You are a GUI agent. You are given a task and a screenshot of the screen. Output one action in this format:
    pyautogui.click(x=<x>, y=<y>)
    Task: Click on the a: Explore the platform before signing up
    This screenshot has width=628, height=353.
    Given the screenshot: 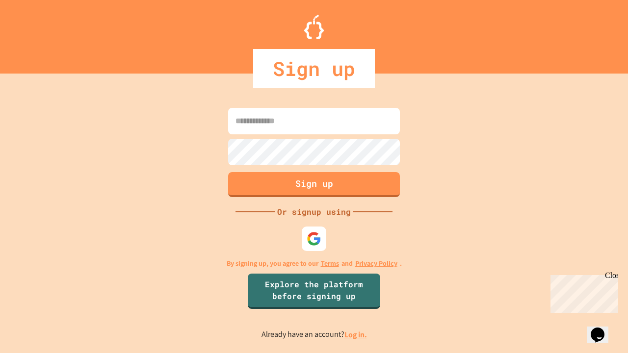 What is the action you would take?
    pyautogui.click(x=314, y=291)
    